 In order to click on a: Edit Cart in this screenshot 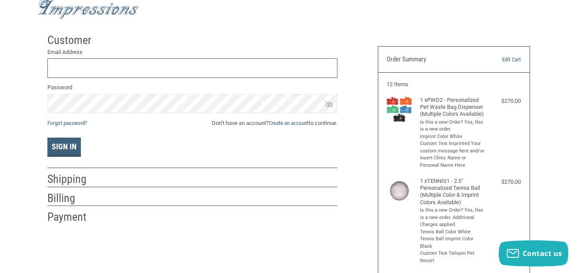, I will do `click(499, 60)`.